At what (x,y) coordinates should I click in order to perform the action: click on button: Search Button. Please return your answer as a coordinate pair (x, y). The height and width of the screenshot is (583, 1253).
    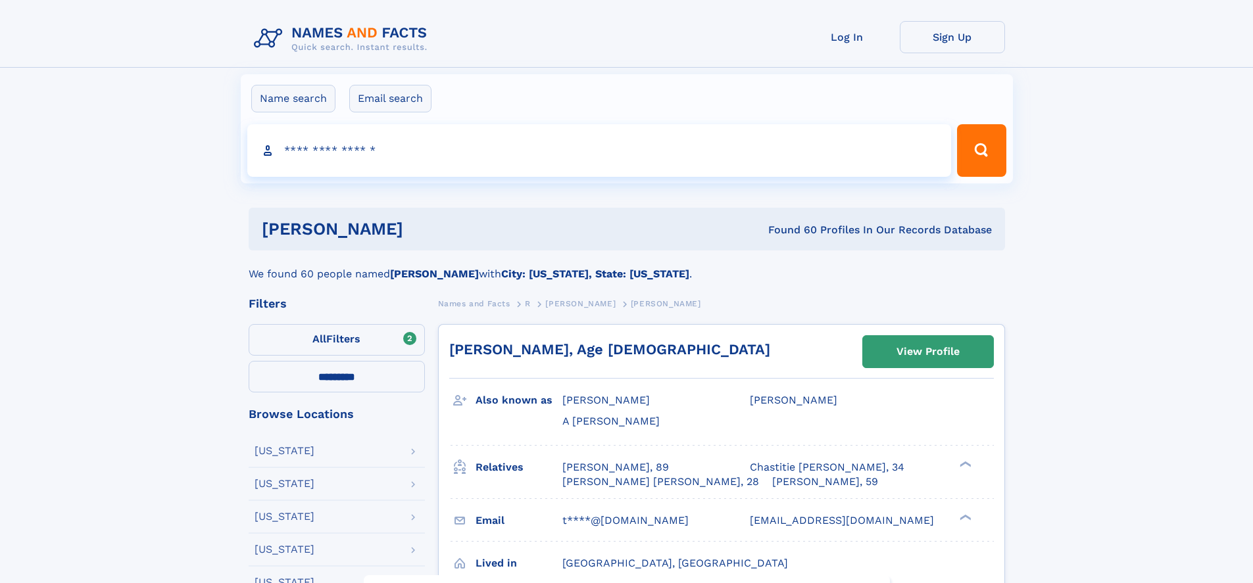
    Looking at the image, I should click on (981, 151).